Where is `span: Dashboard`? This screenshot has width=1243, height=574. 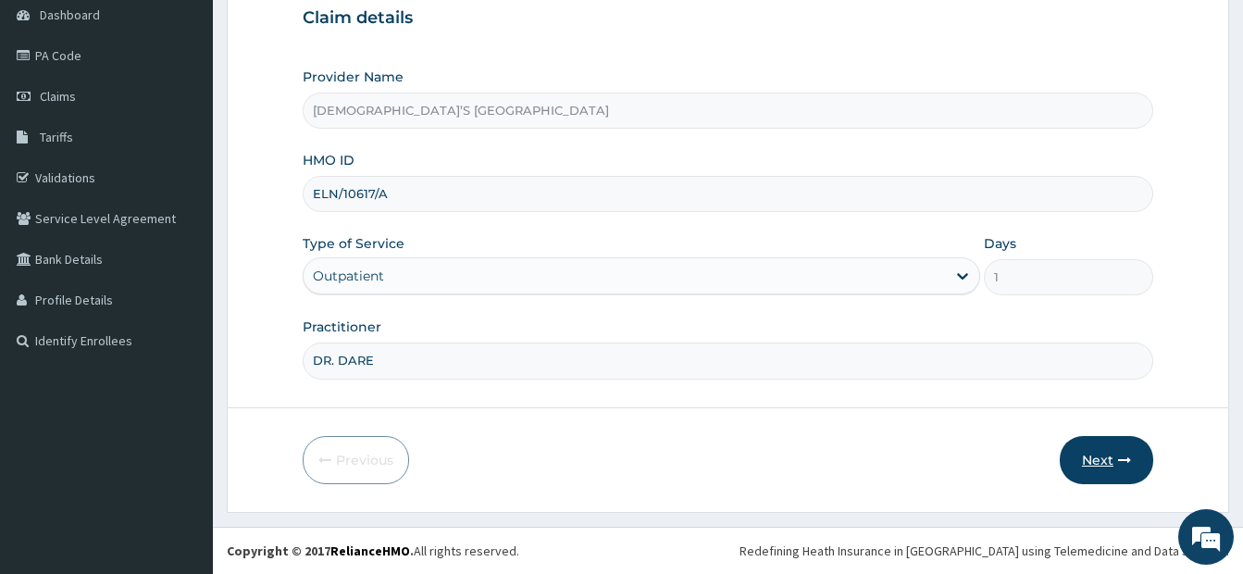 span: Dashboard is located at coordinates (69, 15).